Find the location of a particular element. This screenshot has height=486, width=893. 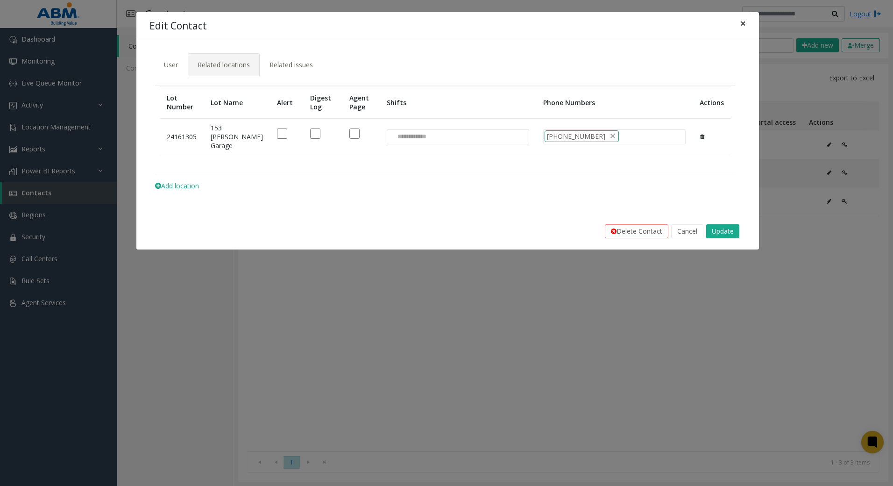

button: Close is located at coordinates (743, 23).